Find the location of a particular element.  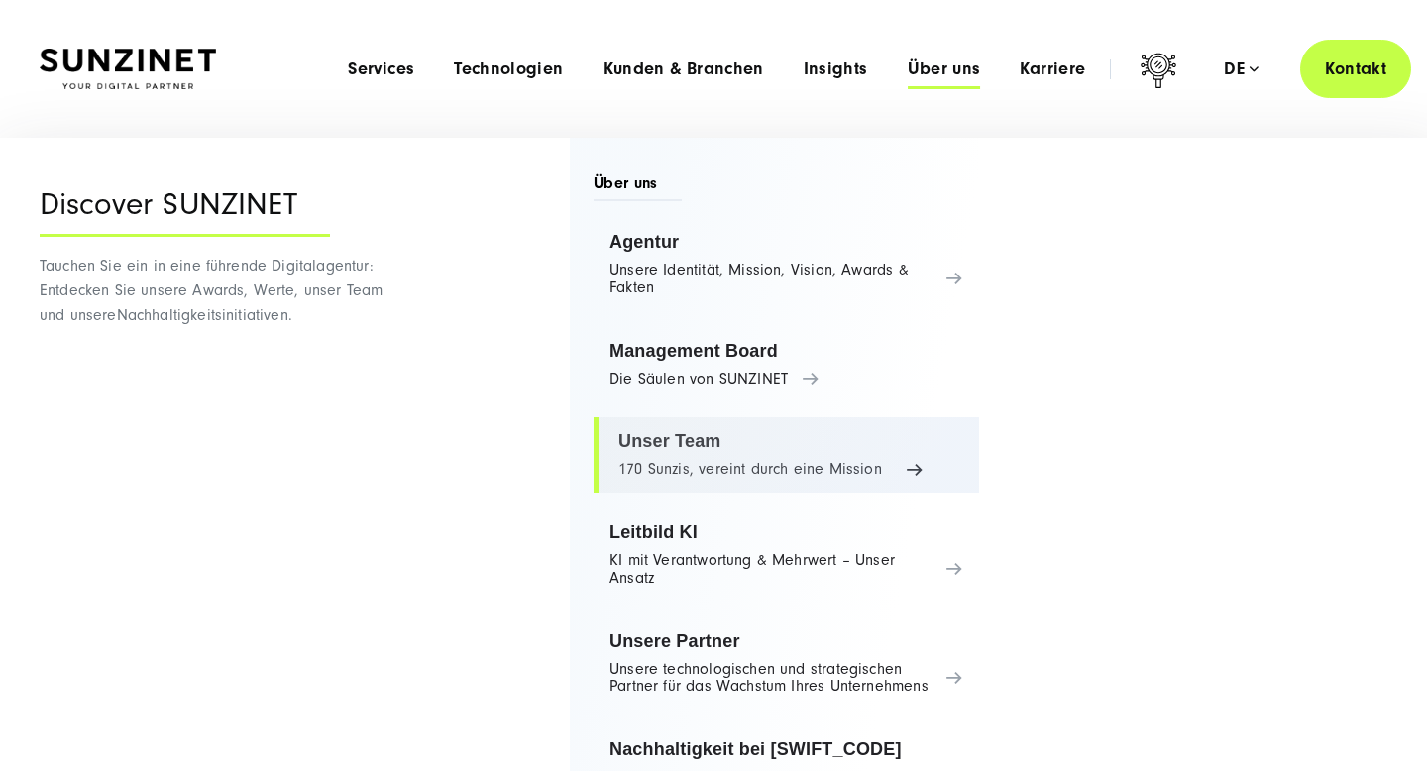

a: Kunden & Branchen is located at coordinates (684, 69).